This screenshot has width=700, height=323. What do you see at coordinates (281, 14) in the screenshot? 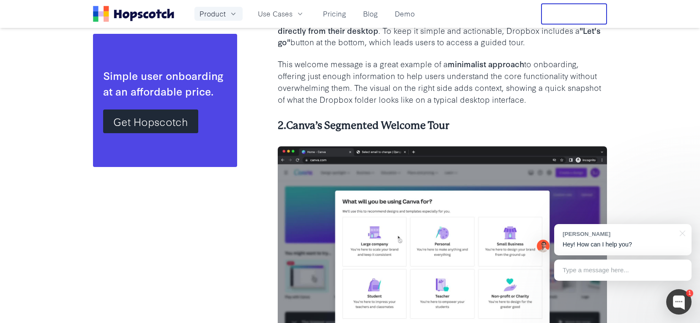
I see `button: Use Cases` at bounding box center [281, 14].